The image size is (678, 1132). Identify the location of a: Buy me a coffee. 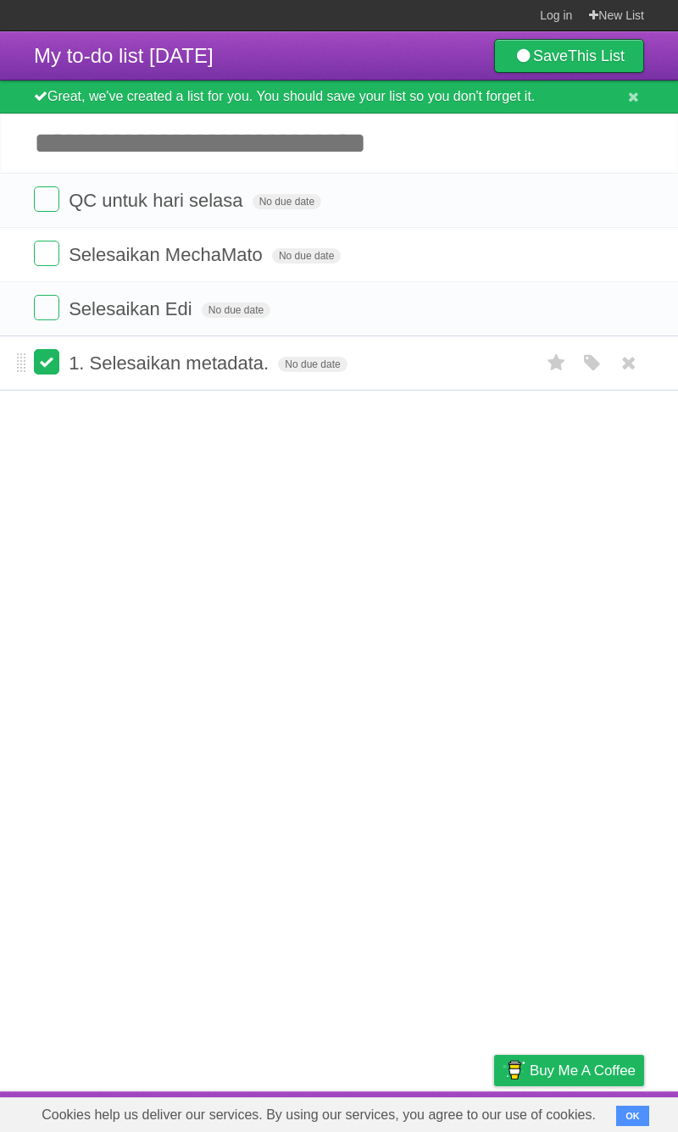
(569, 1070).